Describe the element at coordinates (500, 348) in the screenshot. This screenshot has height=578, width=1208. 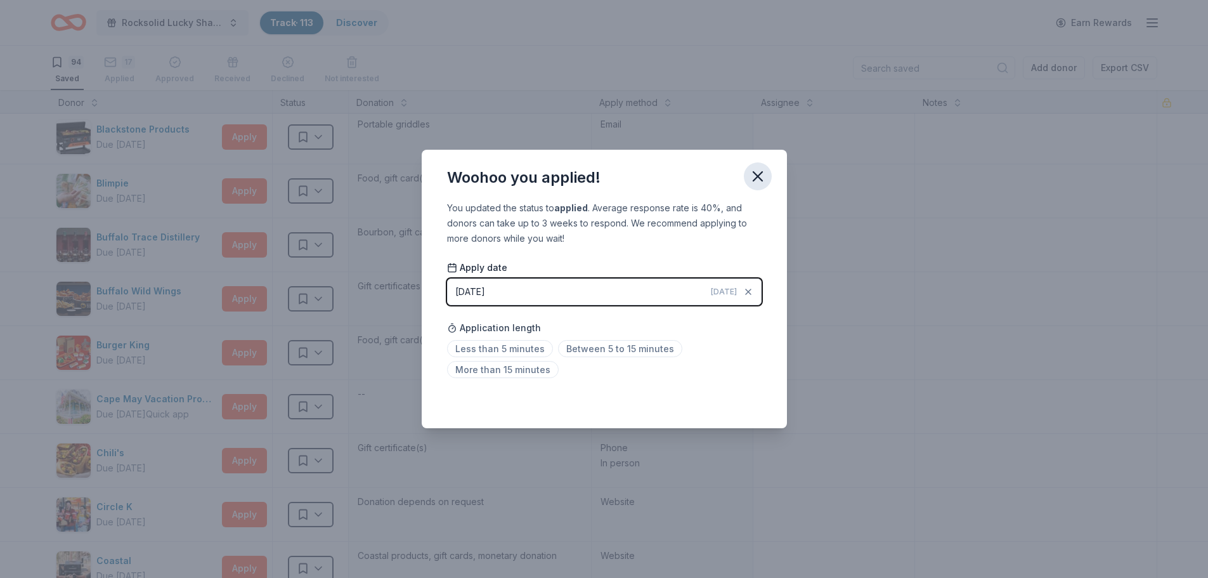
I see `span: Less than 5 minutes` at that location.